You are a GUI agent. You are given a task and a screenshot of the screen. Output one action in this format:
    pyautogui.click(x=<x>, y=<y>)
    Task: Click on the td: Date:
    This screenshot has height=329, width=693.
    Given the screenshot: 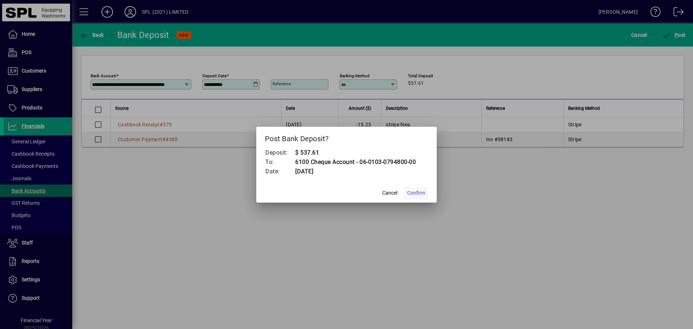 What is the action you would take?
    pyautogui.click(x=280, y=171)
    